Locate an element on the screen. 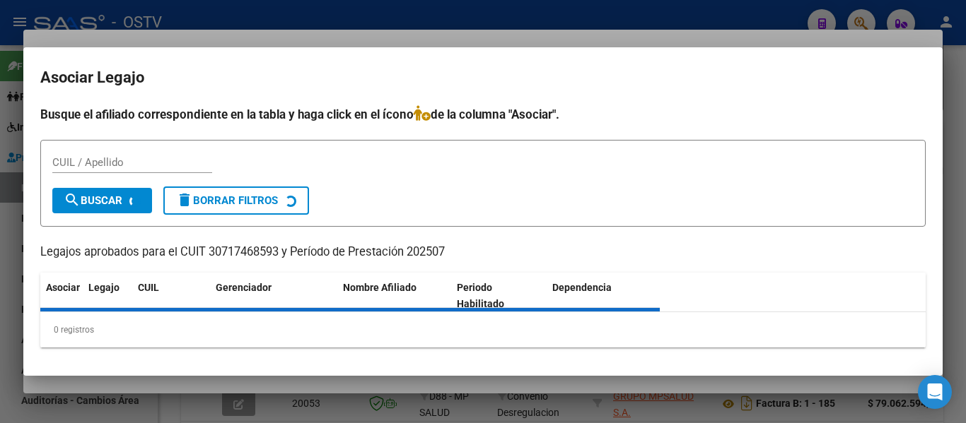  p: Legajos aprobados para el CUIT 30717468593 y Período de Prestación 202507 is located at coordinates (483, 252).